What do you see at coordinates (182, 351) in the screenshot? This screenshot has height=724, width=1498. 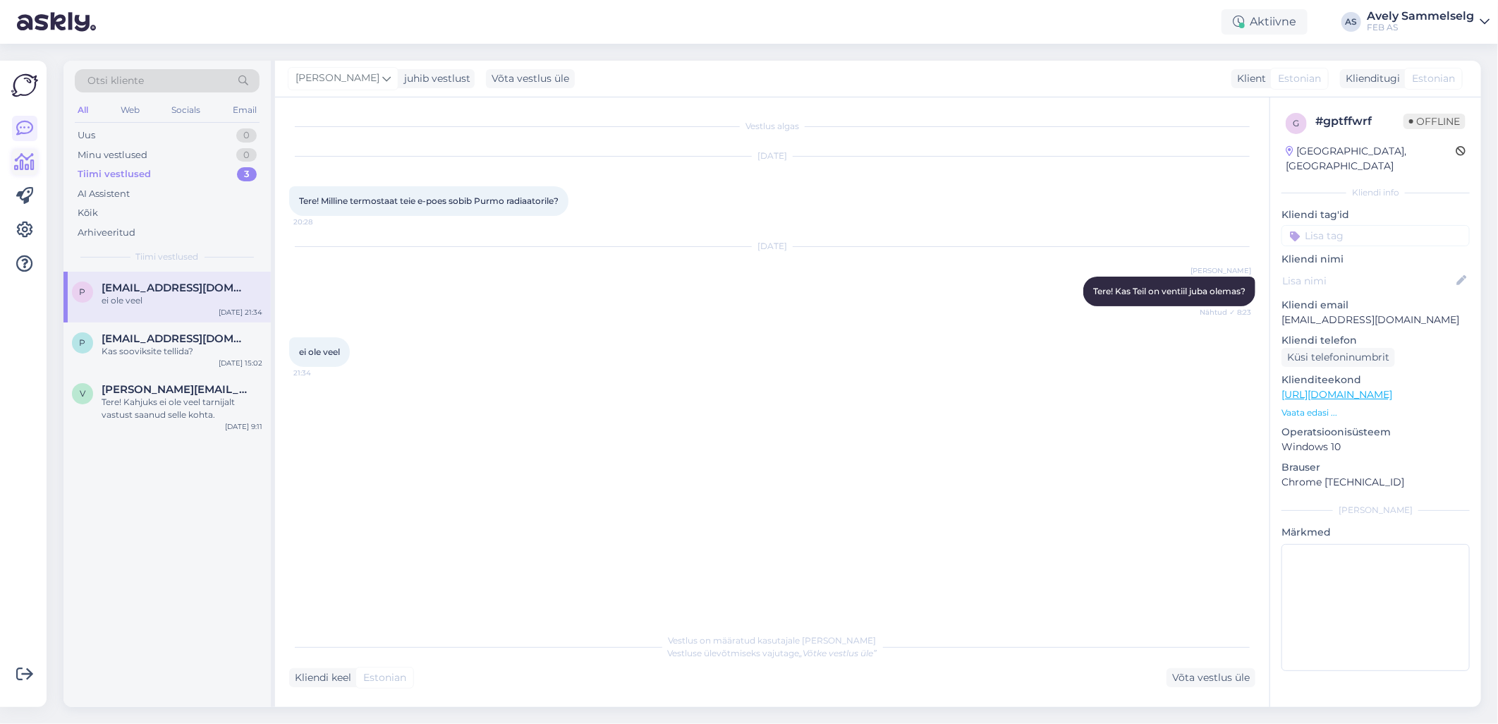 I see `div: Kas sooviksite tellida?` at bounding box center [182, 351].